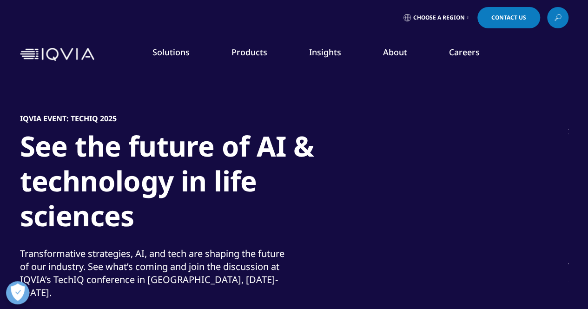 Image resolution: width=588 pixels, height=309 pixels. I want to click on a: About, so click(395, 52).